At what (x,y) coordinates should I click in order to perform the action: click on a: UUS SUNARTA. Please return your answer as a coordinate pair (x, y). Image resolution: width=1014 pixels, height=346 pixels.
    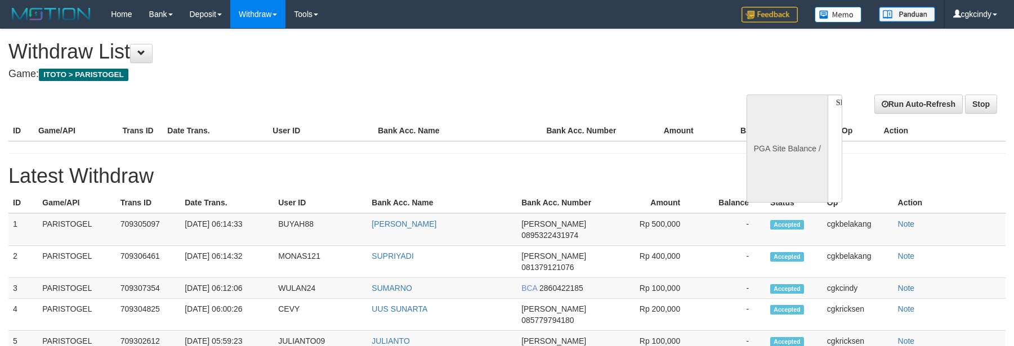
    Looking at the image, I should click on (399, 309).